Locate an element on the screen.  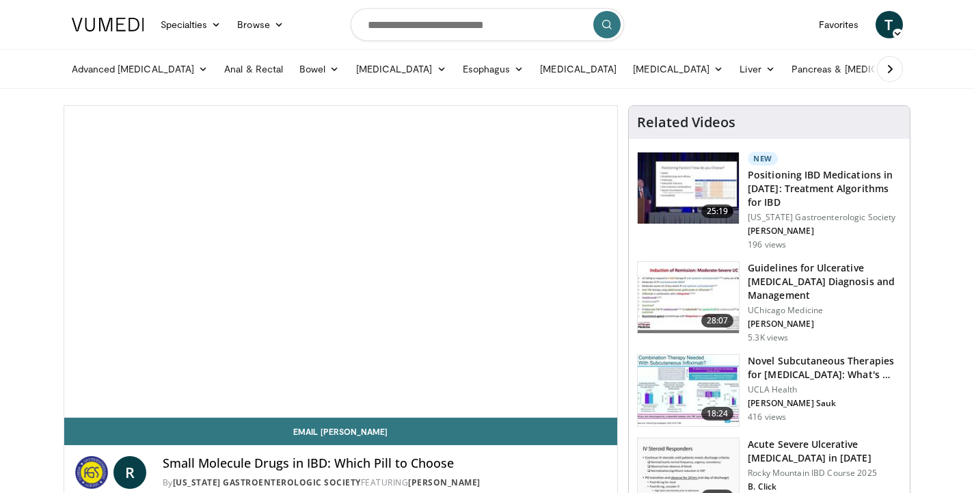
p: UCLA Health is located at coordinates (824, 390).